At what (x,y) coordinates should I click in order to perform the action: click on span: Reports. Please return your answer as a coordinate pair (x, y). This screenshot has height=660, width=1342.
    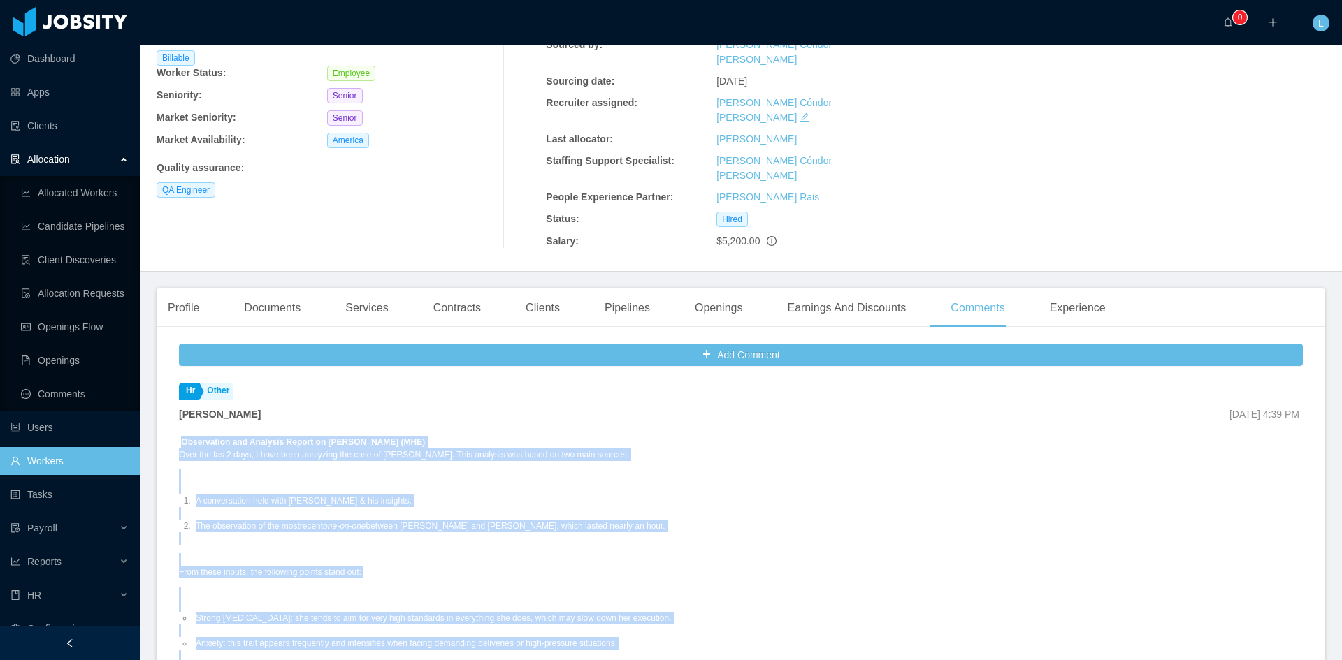
    Looking at the image, I should click on (44, 562).